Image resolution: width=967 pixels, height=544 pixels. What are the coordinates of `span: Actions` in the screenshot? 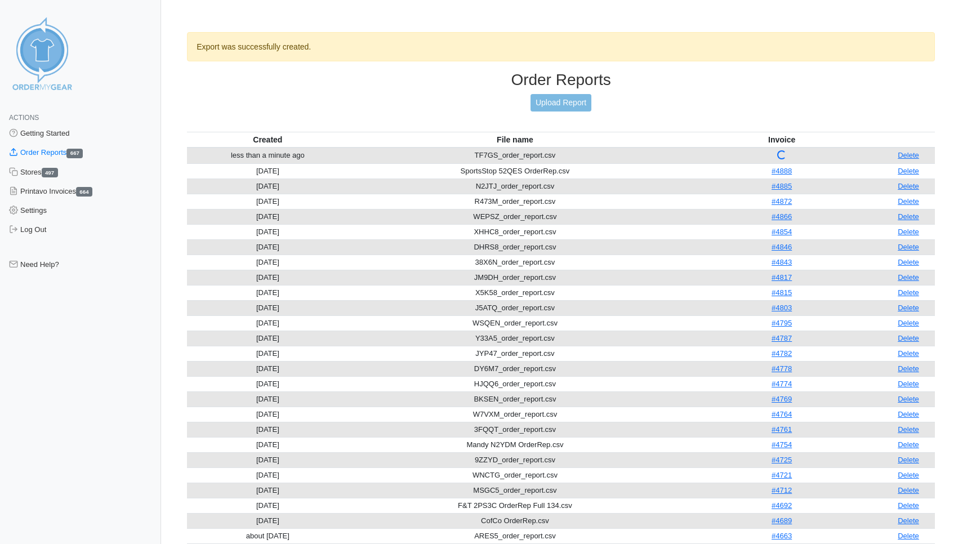 It's located at (24, 118).